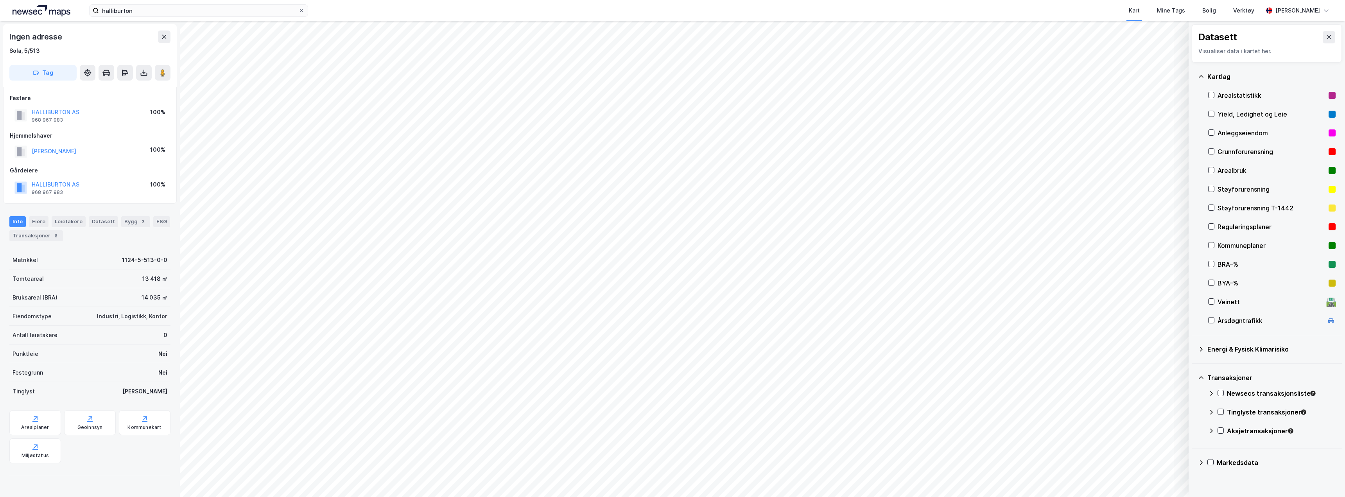  What do you see at coordinates (1272, 114) in the screenshot?
I see `div: Yield, Ledighet og Leie` at bounding box center [1272, 114].